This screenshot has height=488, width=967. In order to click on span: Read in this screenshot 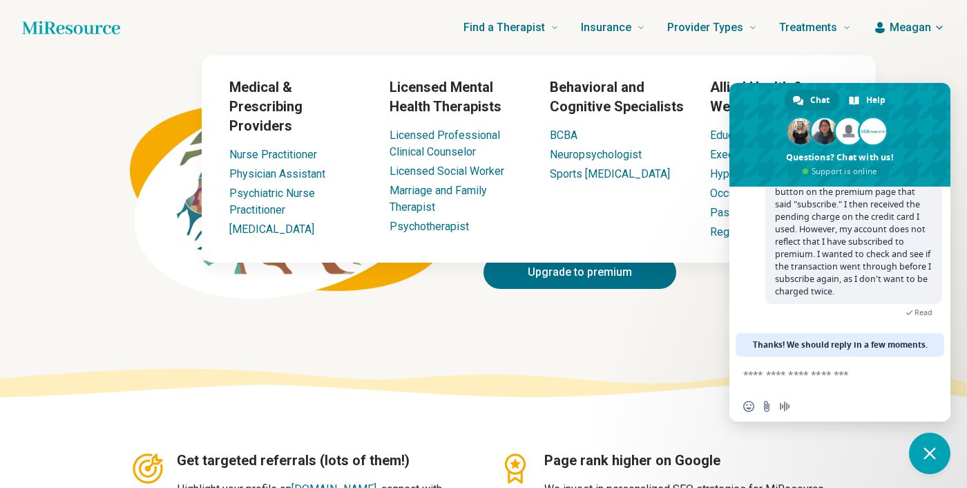, I will do `click(924, 312)`.